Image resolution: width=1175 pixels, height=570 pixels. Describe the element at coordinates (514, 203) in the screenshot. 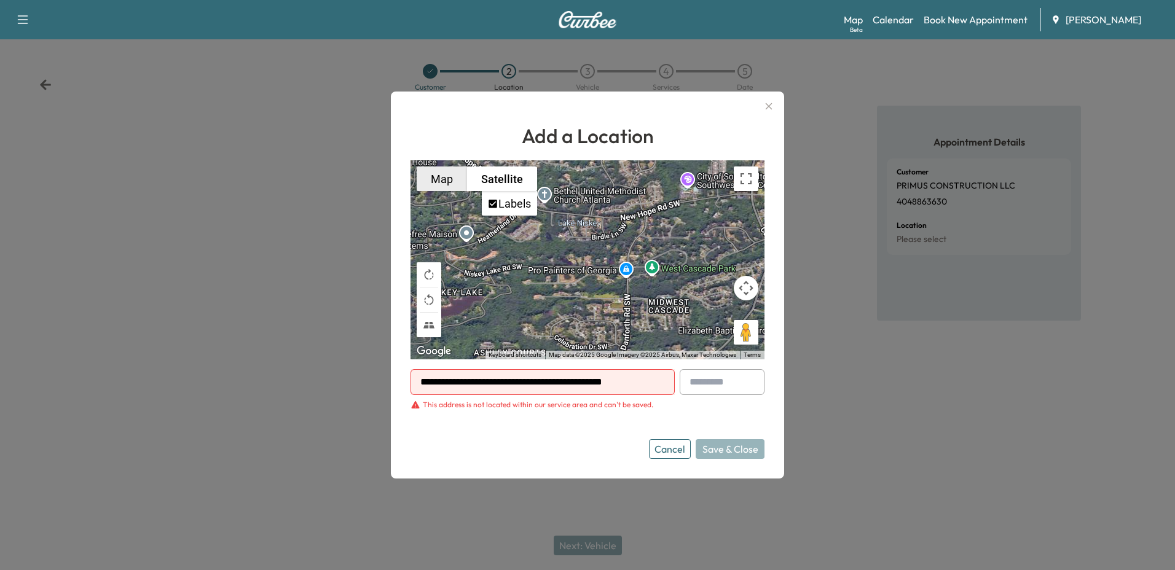

I see `label: Labels` at that location.